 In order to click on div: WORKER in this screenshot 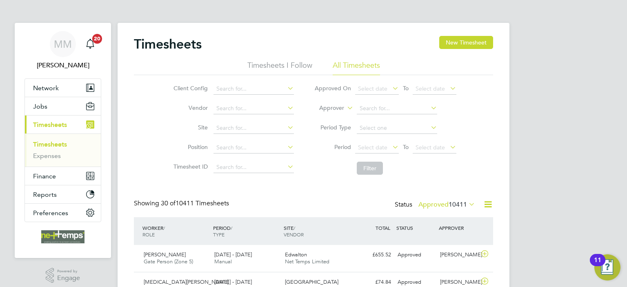, I will do `click(176, 231)`.